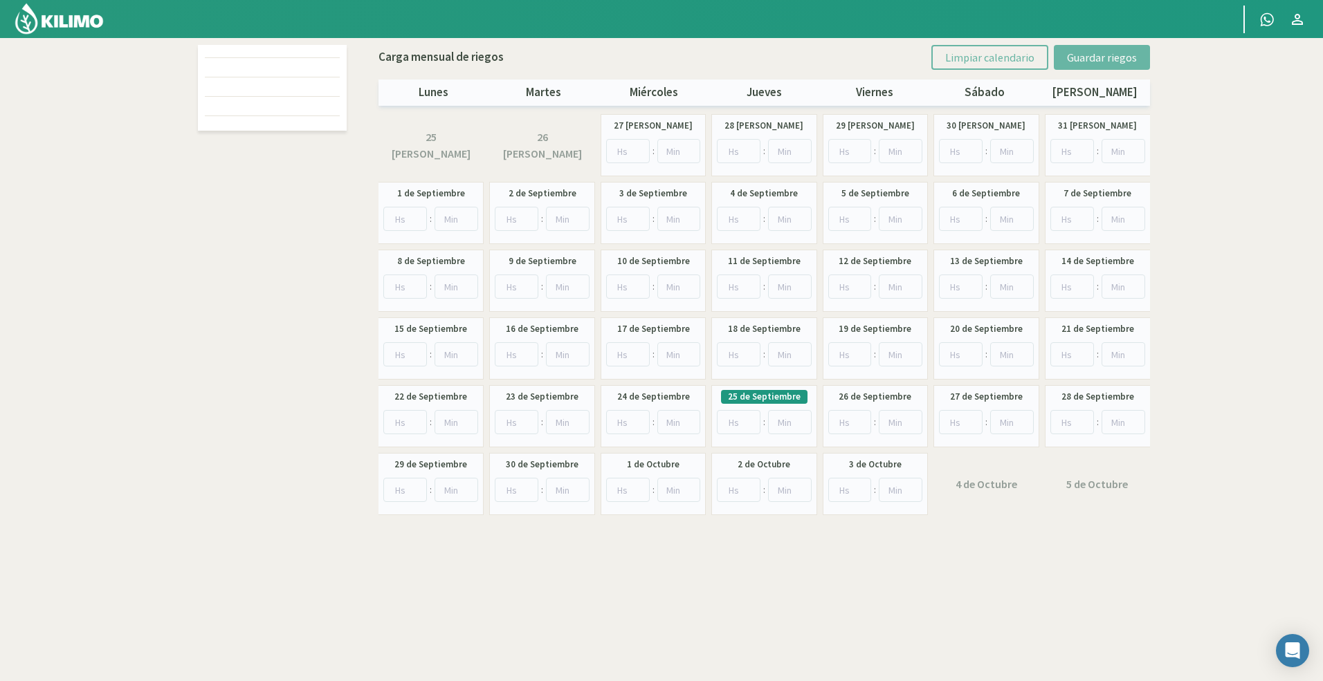 This screenshot has height=681, width=1323. Describe the element at coordinates (433, 93) in the screenshot. I see `p: lunes` at that location.